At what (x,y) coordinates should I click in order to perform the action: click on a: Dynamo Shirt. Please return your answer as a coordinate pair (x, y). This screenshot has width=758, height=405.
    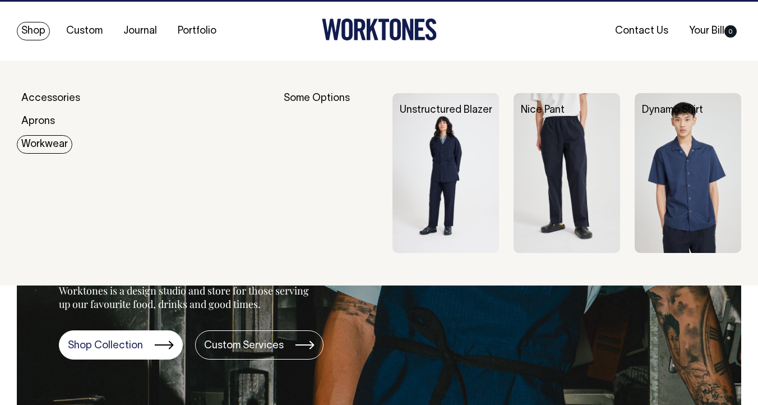
    Looking at the image, I should click on (672, 110).